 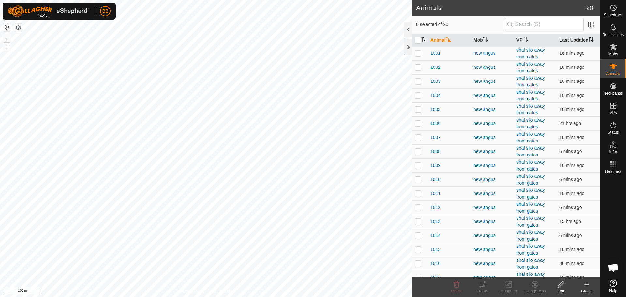 I want to click on button: Reset Map, so click(x=7, y=27).